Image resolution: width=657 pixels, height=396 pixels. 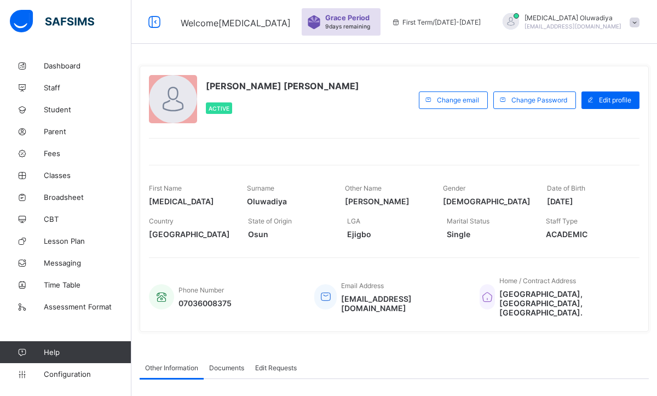 What do you see at coordinates (88, 131) in the screenshot?
I see `span: Parent` at bounding box center [88, 131].